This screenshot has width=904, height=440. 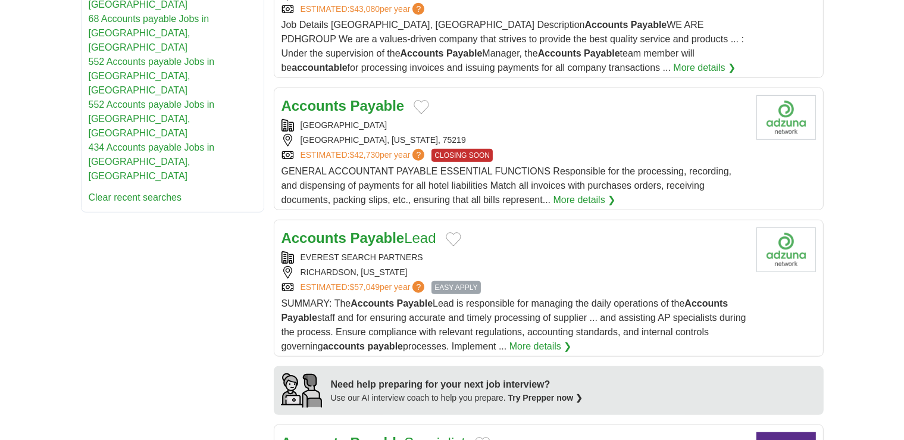 I want to click on span: SUMMARY: The Lead is responsible for managing the daily operations of the staff and for ensuring ..., so click(x=513, y=324).